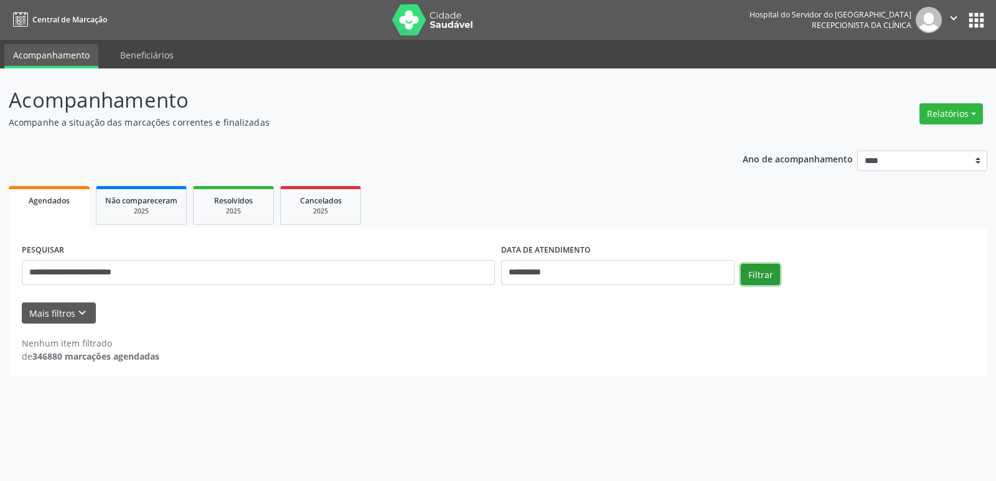 This screenshot has height=481, width=996. Describe the element at coordinates (90, 343) in the screenshot. I see `div: Nenhum item filtrado` at that location.